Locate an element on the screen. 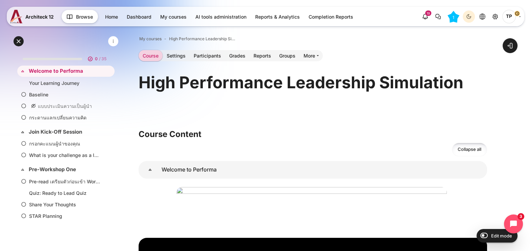  a: Pre-read เตรียมตัวก่อนเข้า Workshop is located at coordinates (65, 181).